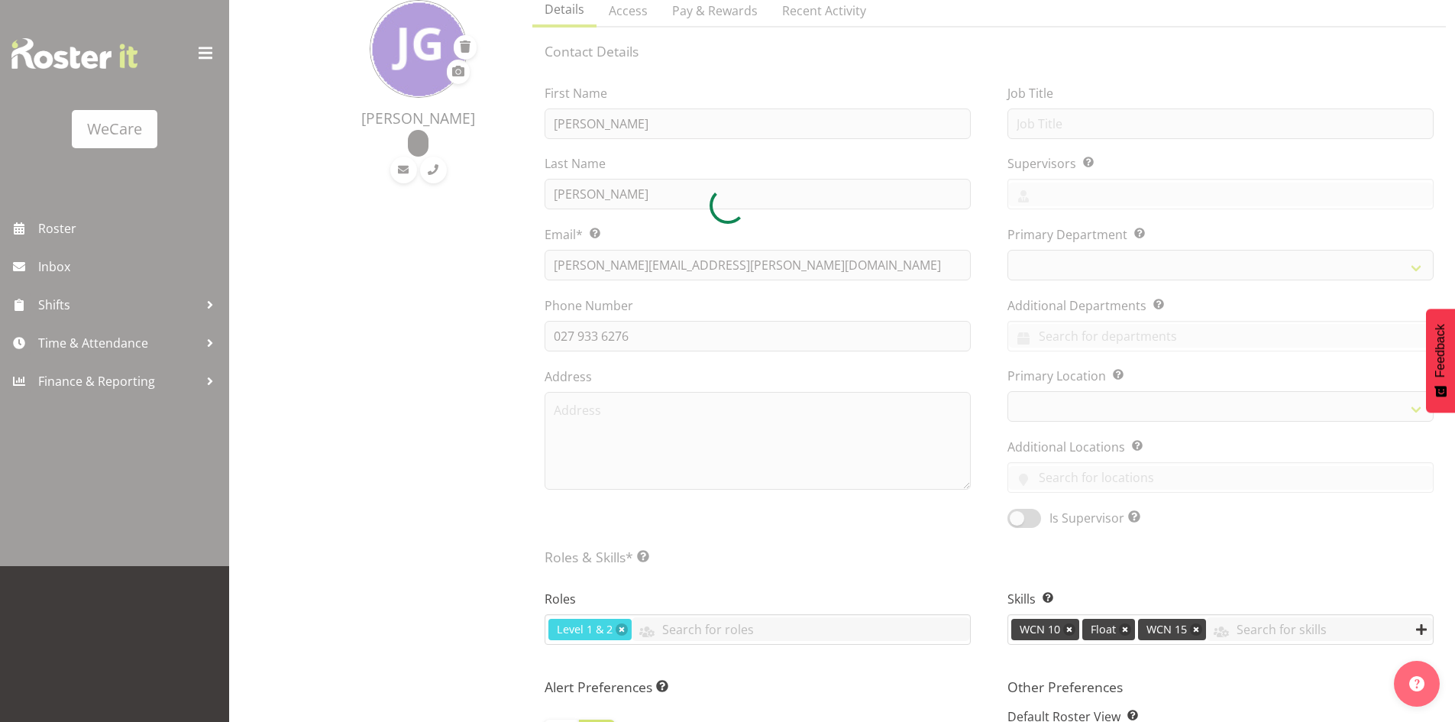 The width and height of the screenshot is (1455, 722). Describe the element at coordinates (1103, 629) in the screenshot. I see `span: Float` at that location.